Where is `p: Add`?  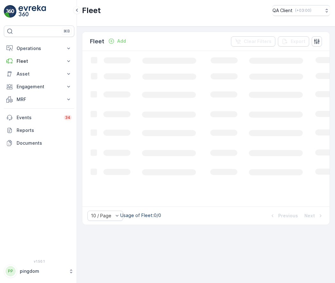
p: Add is located at coordinates (121, 41).